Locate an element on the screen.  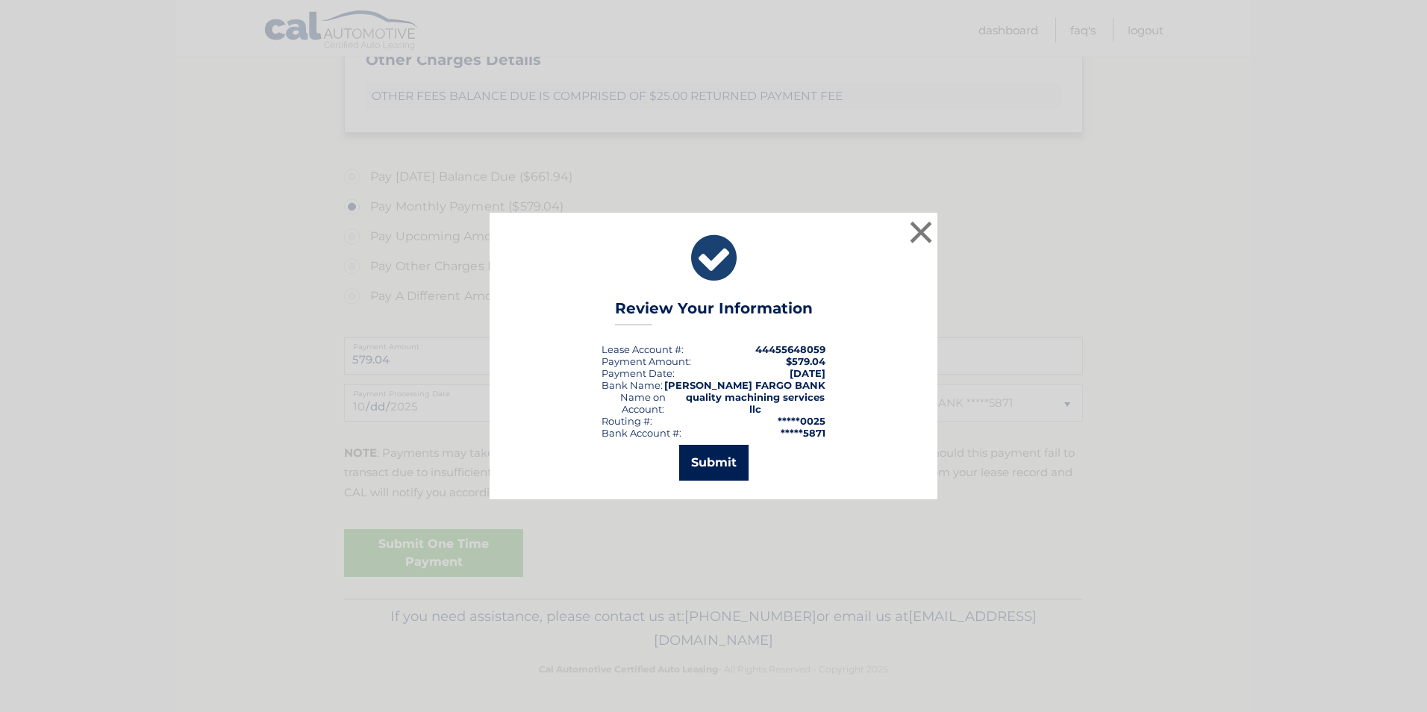
button: Submit is located at coordinates (713, 463).